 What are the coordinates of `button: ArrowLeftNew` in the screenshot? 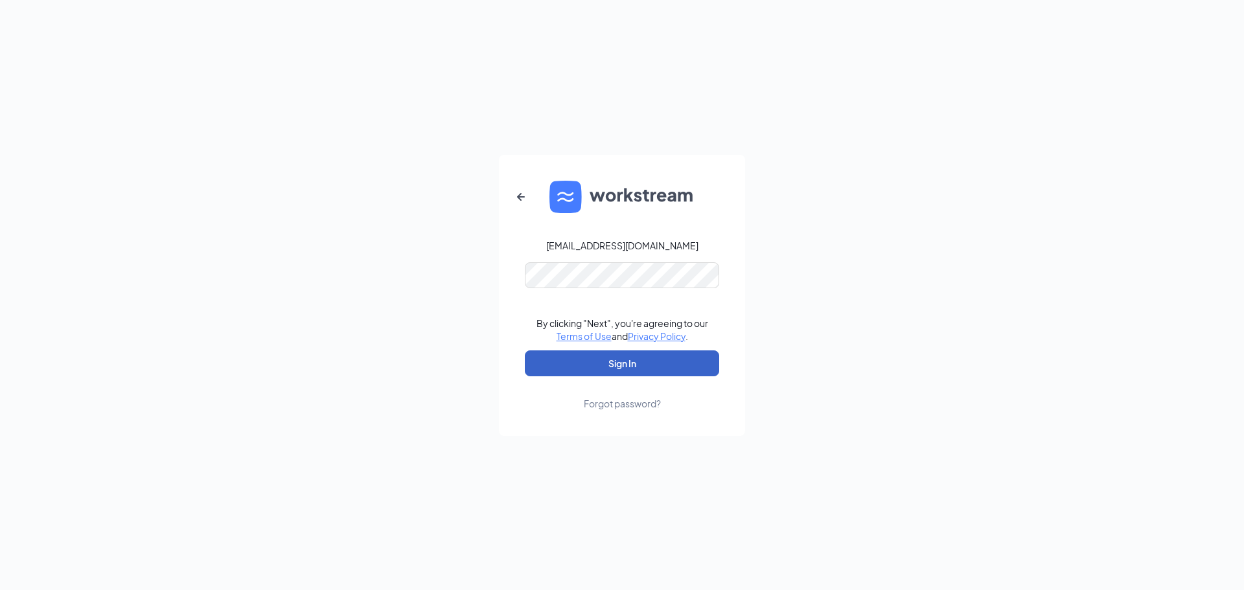 It's located at (521, 197).